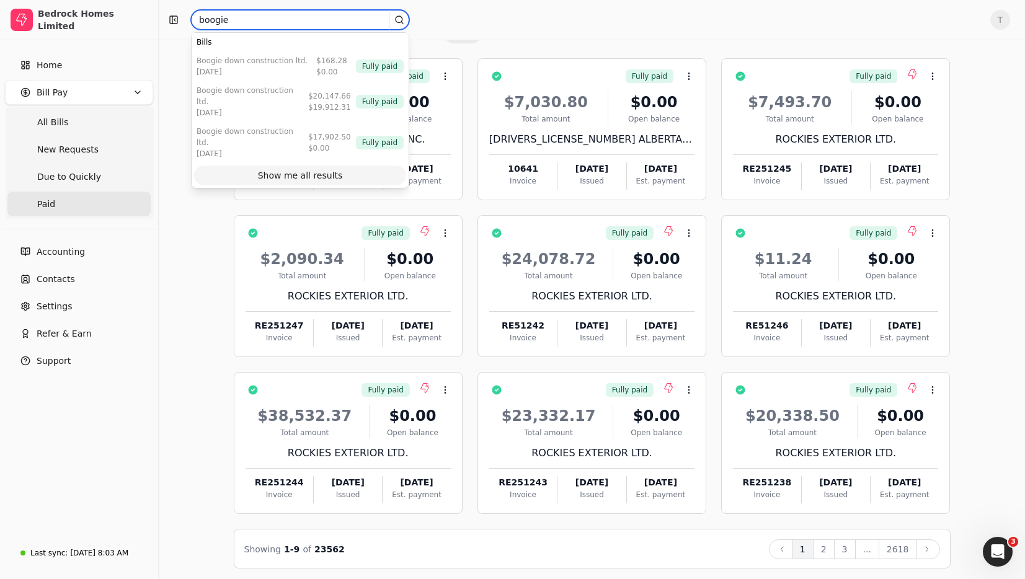 The height and width of the screenshot is (579, 1025). What do you see at coordinates (279, 326) in the screenshot?
I see `div: RE251247` at bounding box center [279, 326].